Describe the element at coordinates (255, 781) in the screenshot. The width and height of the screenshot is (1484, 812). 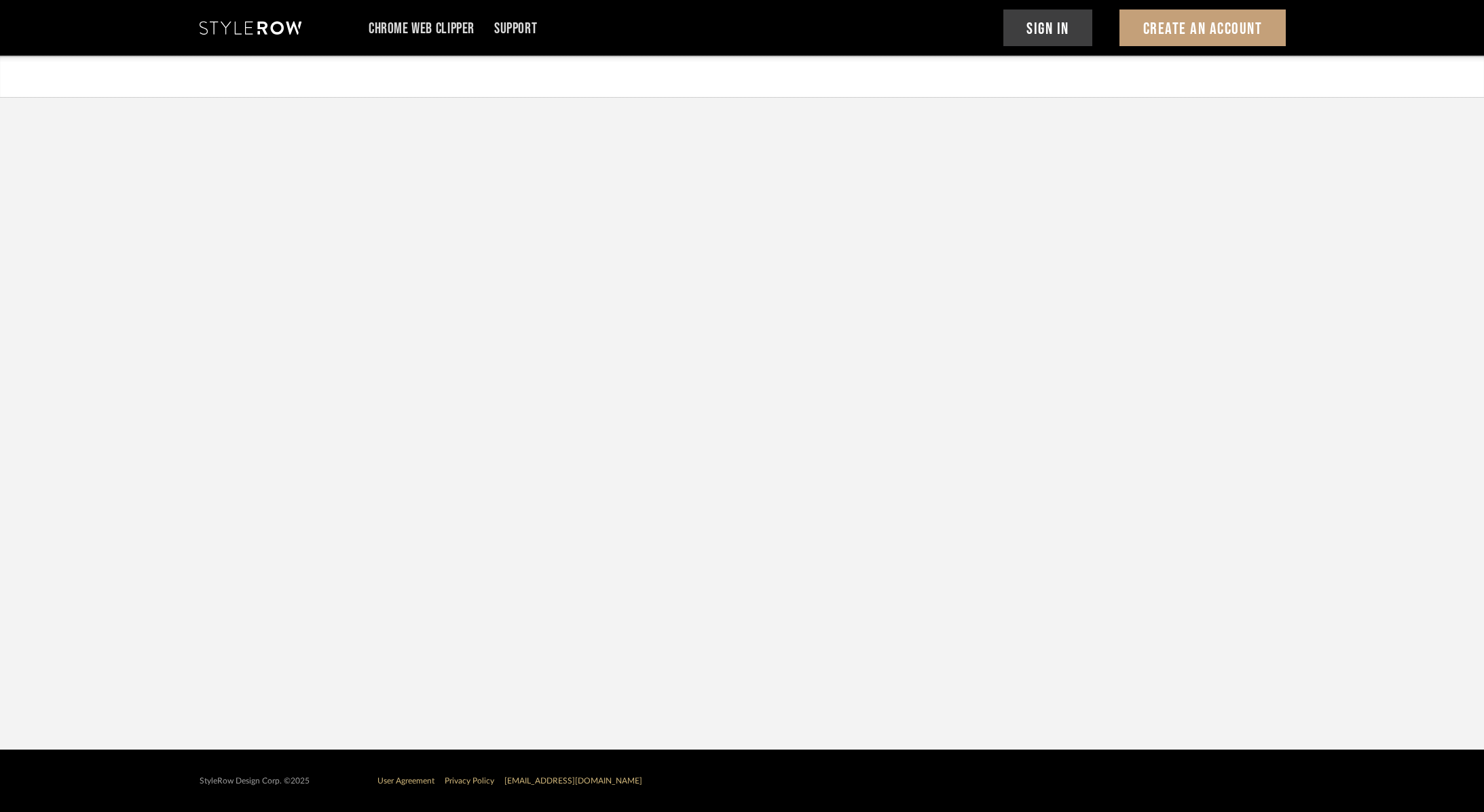
I see `div: StyleRow Design Corp. ©2025` at that location.